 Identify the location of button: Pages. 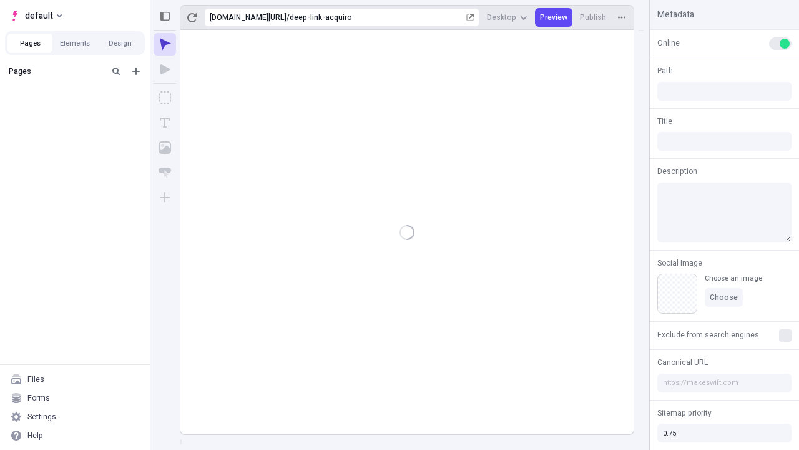
(30, 43).